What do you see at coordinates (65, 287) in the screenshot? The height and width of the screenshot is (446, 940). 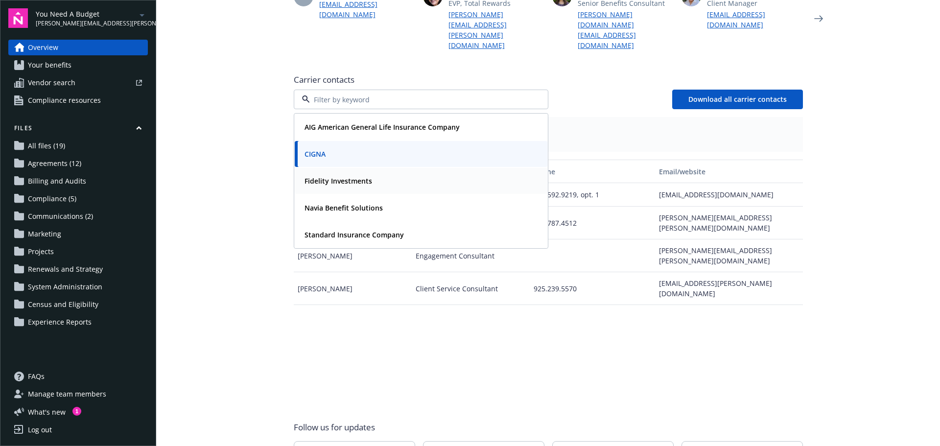 I see `span: System Administration` at bounding box center [65, 287].